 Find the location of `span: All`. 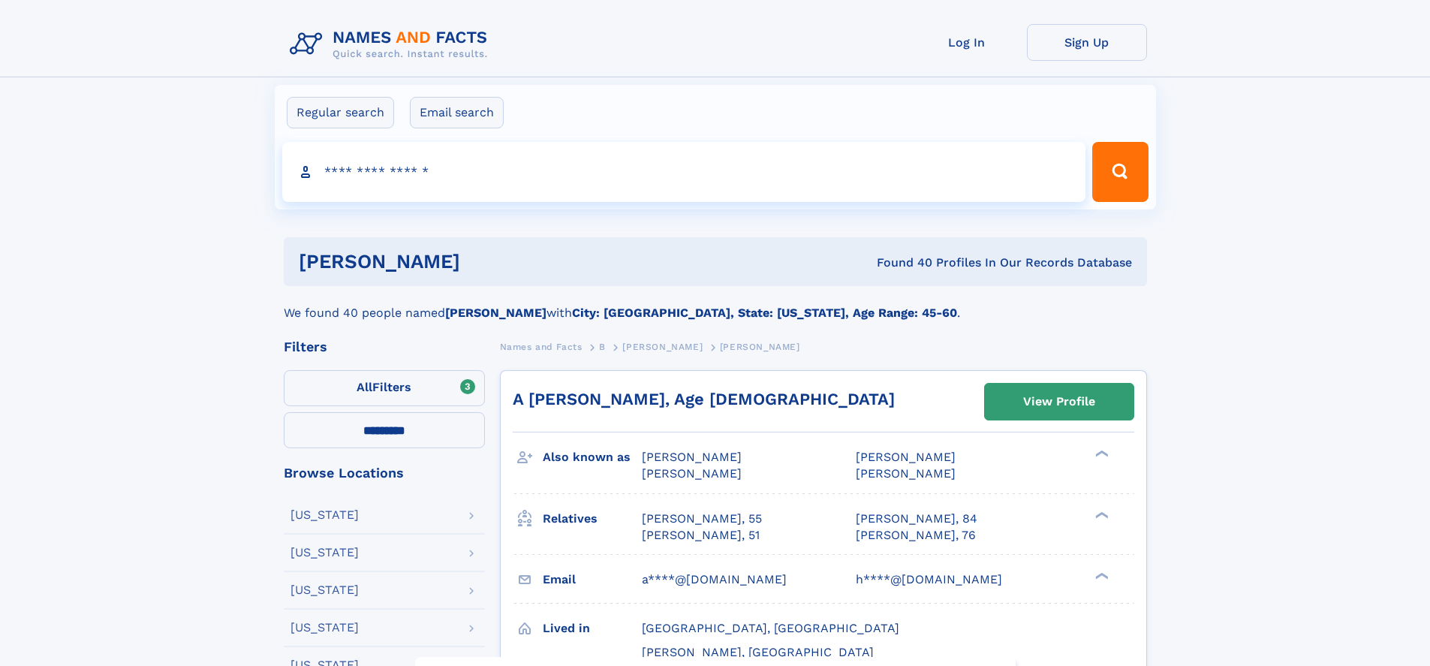

span: All is located at coordinates (364, 387).